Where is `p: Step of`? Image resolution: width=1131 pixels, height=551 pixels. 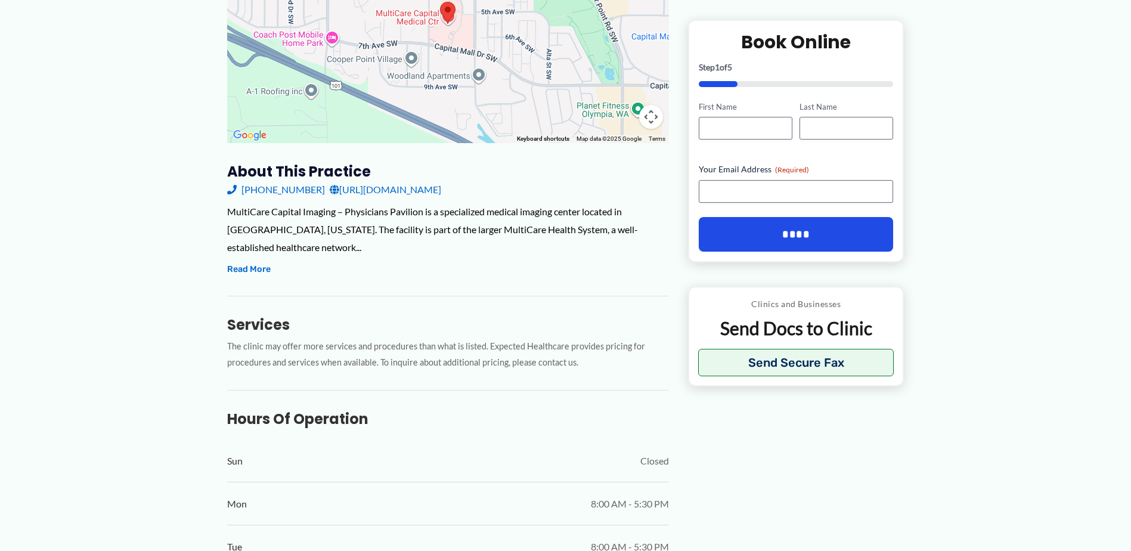 p: Step of is located at coordinates (796, 67).